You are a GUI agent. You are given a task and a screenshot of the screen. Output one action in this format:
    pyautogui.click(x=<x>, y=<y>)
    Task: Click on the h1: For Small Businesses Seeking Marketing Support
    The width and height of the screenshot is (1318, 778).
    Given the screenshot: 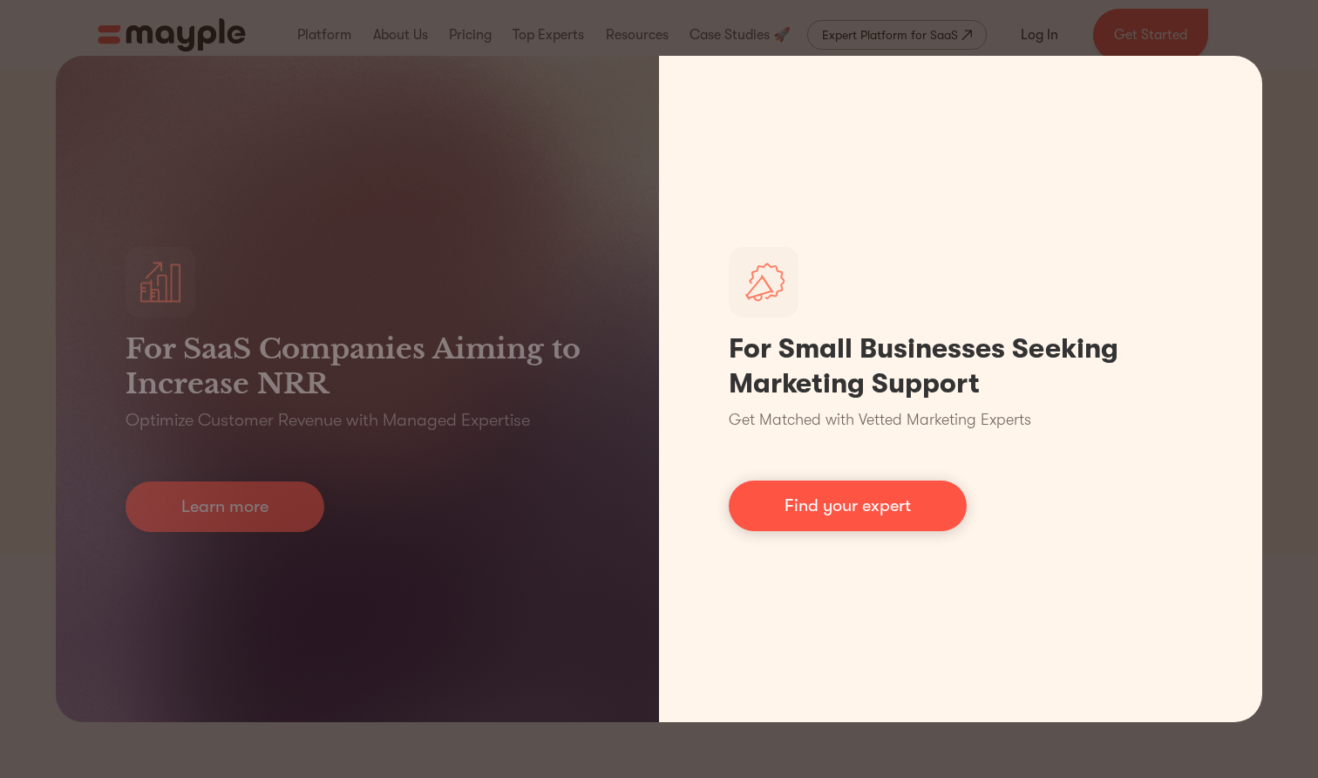 What is the action you would take?
    pyautogui.click(x=961, y=366)
    